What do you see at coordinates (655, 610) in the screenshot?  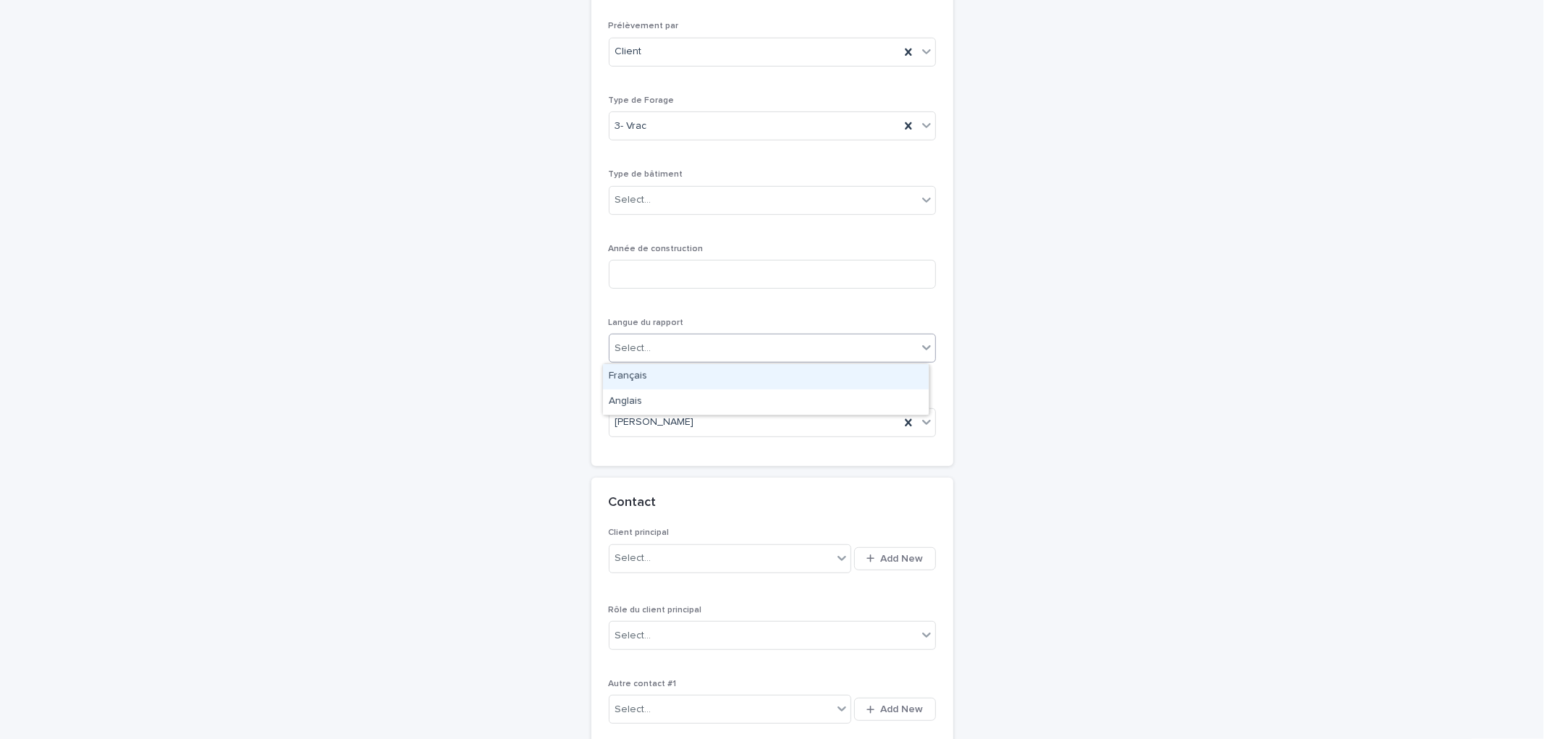 I see `span: Rôle du client principal` at bounding box center [655, 610].